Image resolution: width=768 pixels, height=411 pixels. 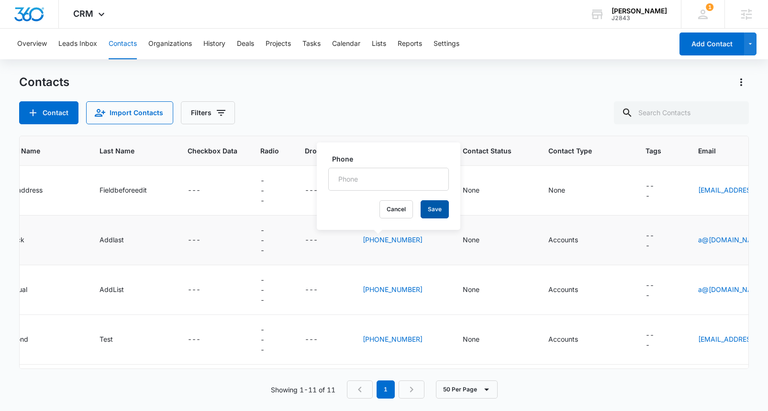 What do you see at coordinates (401, 290) in the screenshot?
I see `div: Phone - (970) 456-1235 - Select to Edit Field` at bounding box center [401, 290].